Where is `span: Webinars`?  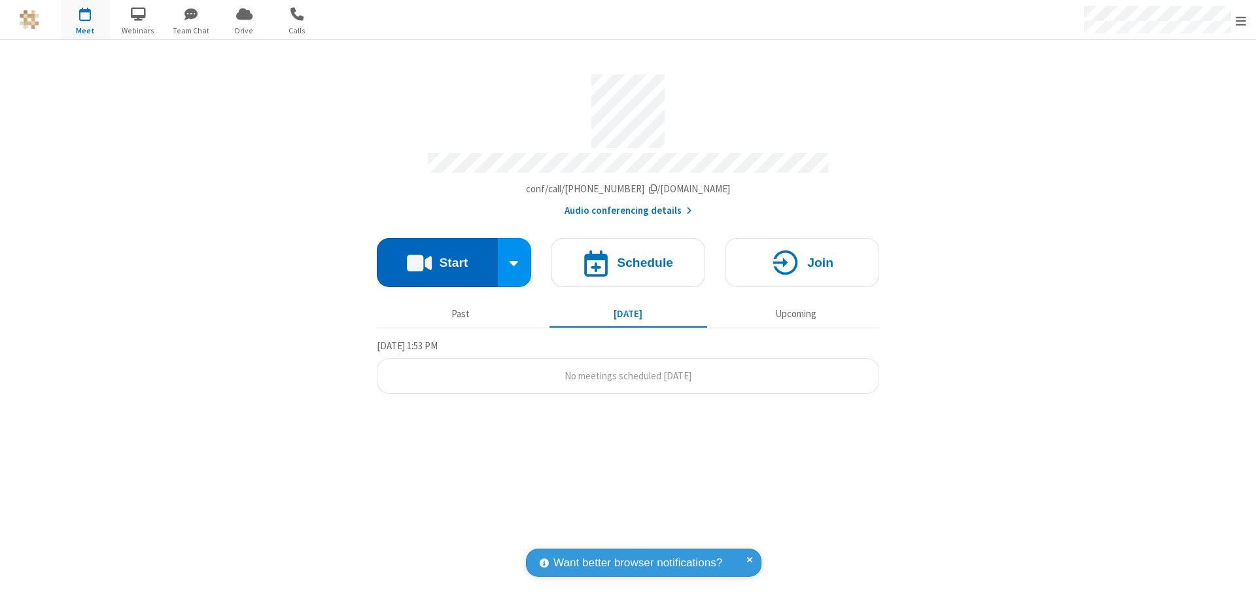 span: Webinars is located at coordinates (138, 31).